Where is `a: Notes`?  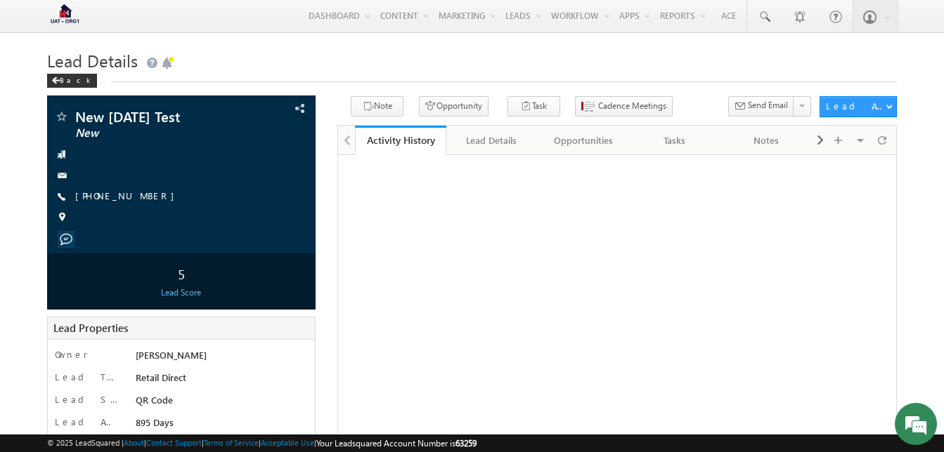
a: Notes is located at coordinates (767, 141).